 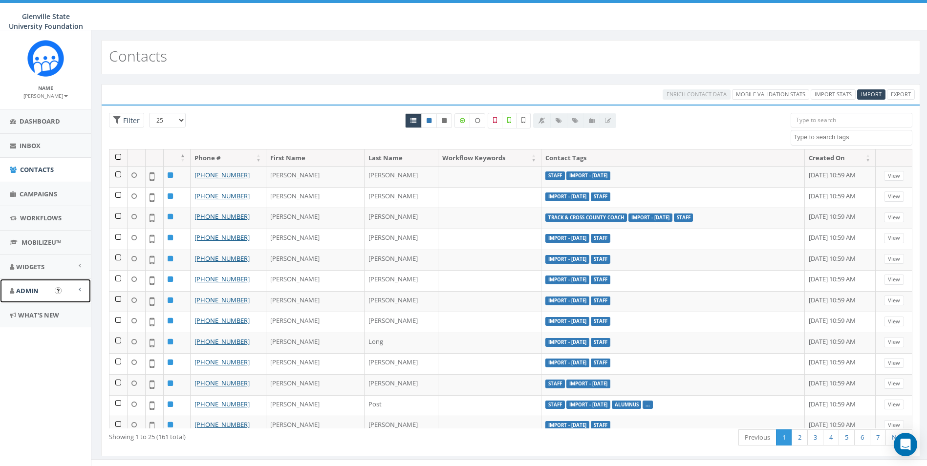 What do you see at coordinates (523, 121) in the screenshot?
I see `label: Not Validated` at bounding box center [523, 121].